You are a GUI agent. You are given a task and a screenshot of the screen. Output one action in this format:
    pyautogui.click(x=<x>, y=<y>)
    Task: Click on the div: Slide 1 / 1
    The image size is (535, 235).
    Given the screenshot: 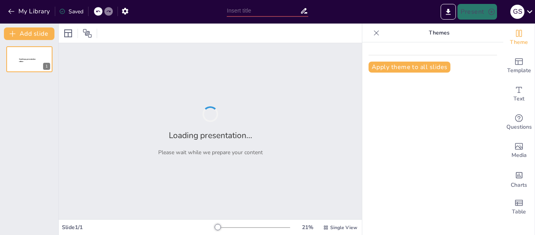 What is the action you would take?
    pyautogui.click(x=138, y=227)
    